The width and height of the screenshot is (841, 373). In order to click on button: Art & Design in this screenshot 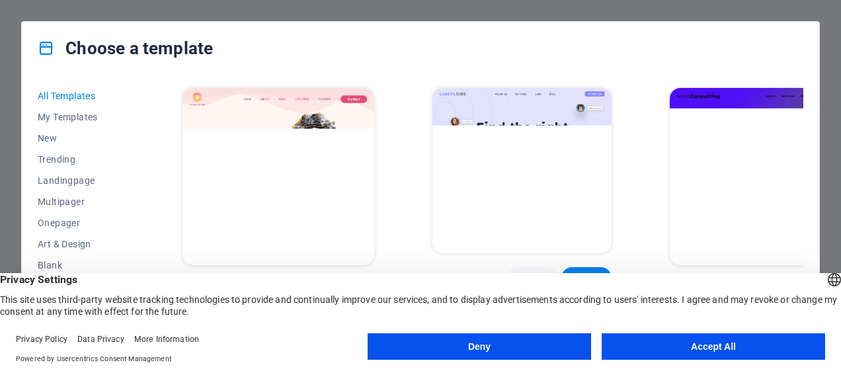, I will do `click(81, 244)`.